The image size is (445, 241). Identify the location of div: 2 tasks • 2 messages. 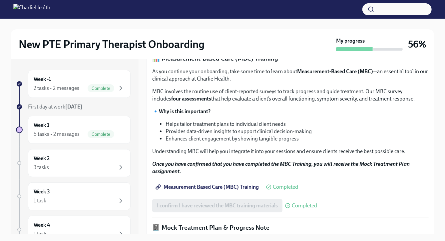
(56, 88).